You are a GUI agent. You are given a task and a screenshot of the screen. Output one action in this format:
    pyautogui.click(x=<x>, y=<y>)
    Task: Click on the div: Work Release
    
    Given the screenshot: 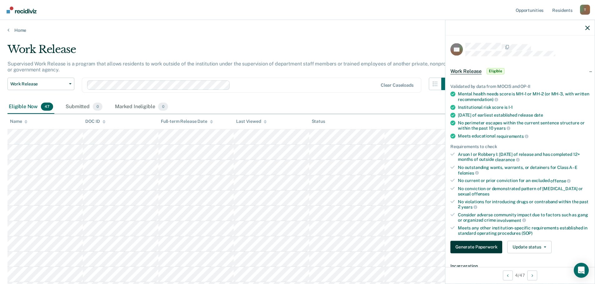 What is the action you would take?
    pyautogui.click(x=230, y=52)
    